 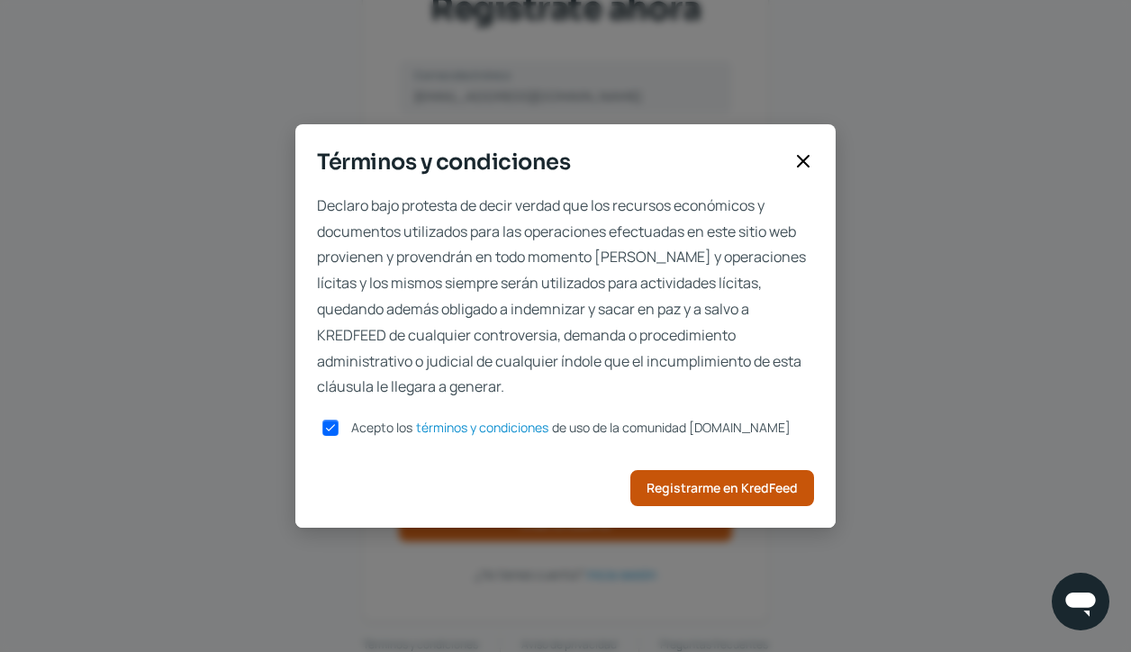 What do you see at coordinates (722, 488) in the screenshot?
I see `button: Registrarme en KredFeed` at bounding box center [722, 488].